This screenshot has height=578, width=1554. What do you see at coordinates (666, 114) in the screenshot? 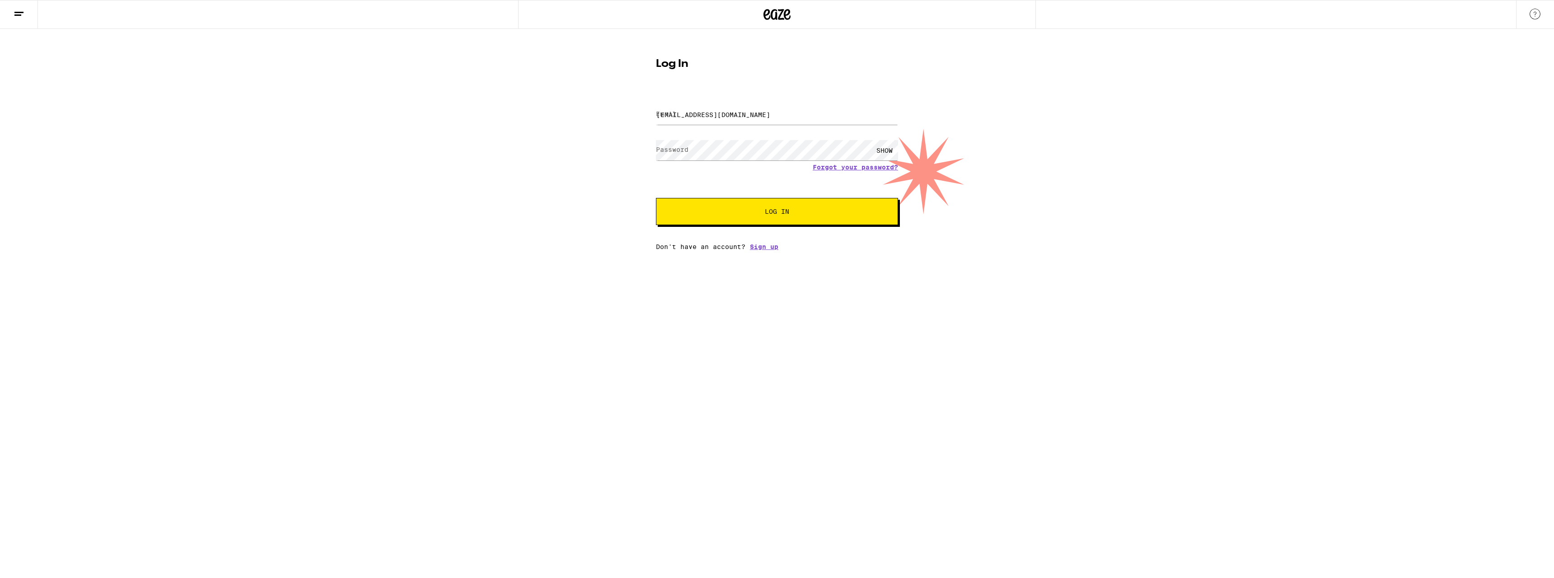
I see `label: Email` at bounding box center [666, 114].